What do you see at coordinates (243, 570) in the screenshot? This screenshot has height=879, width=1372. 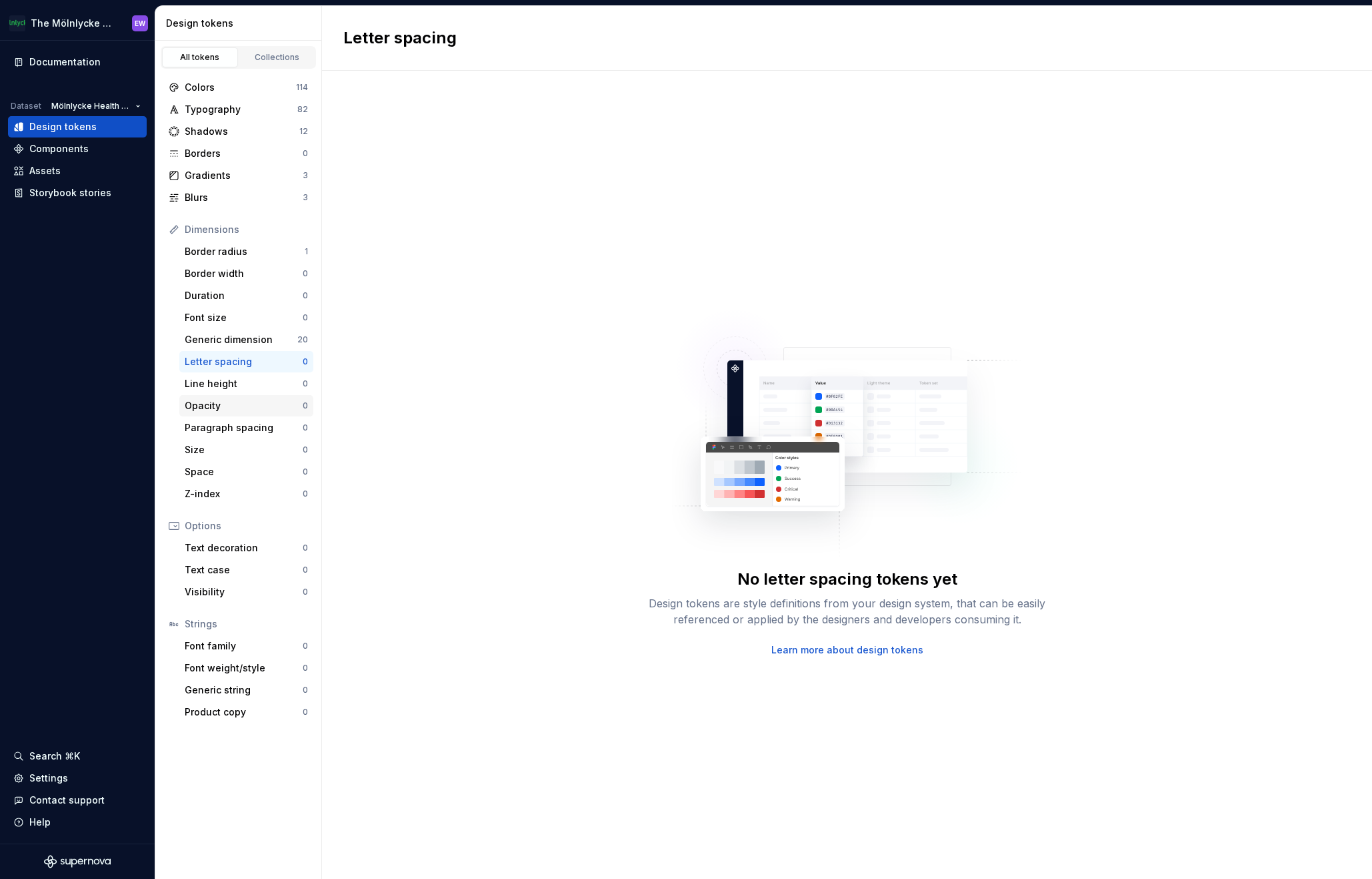 I see `div: Text case` at bounding box center [243, 570].